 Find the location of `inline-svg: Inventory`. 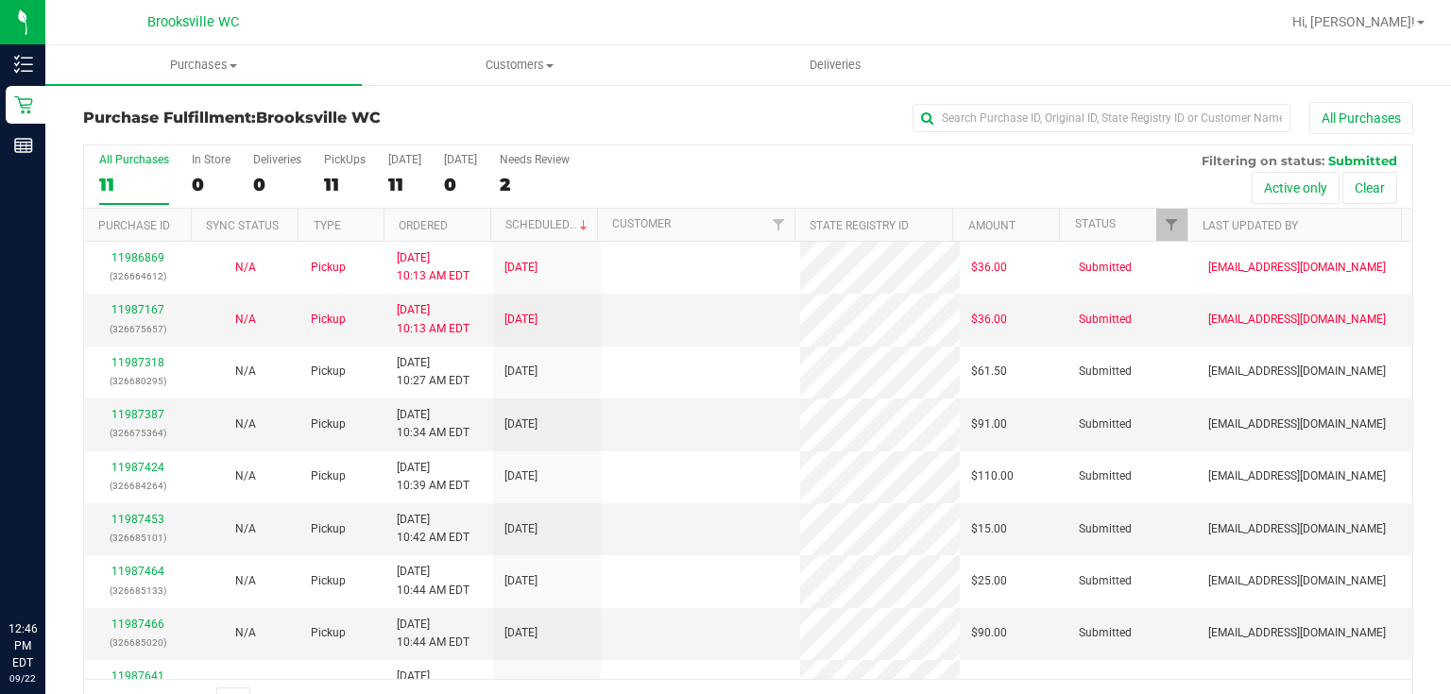

inline-svg: Inventory is located at coordinates (24, 64).